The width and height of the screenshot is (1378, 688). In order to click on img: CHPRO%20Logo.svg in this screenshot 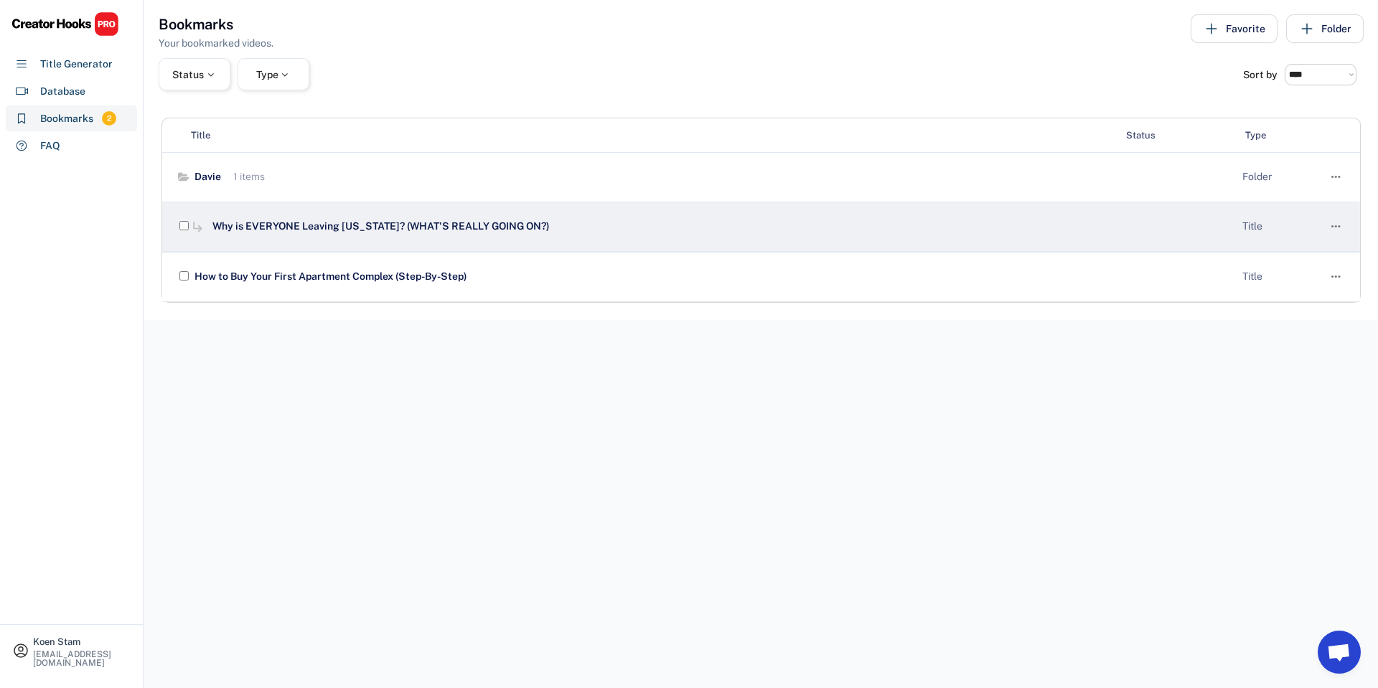, I will do `click(65, 24)`.